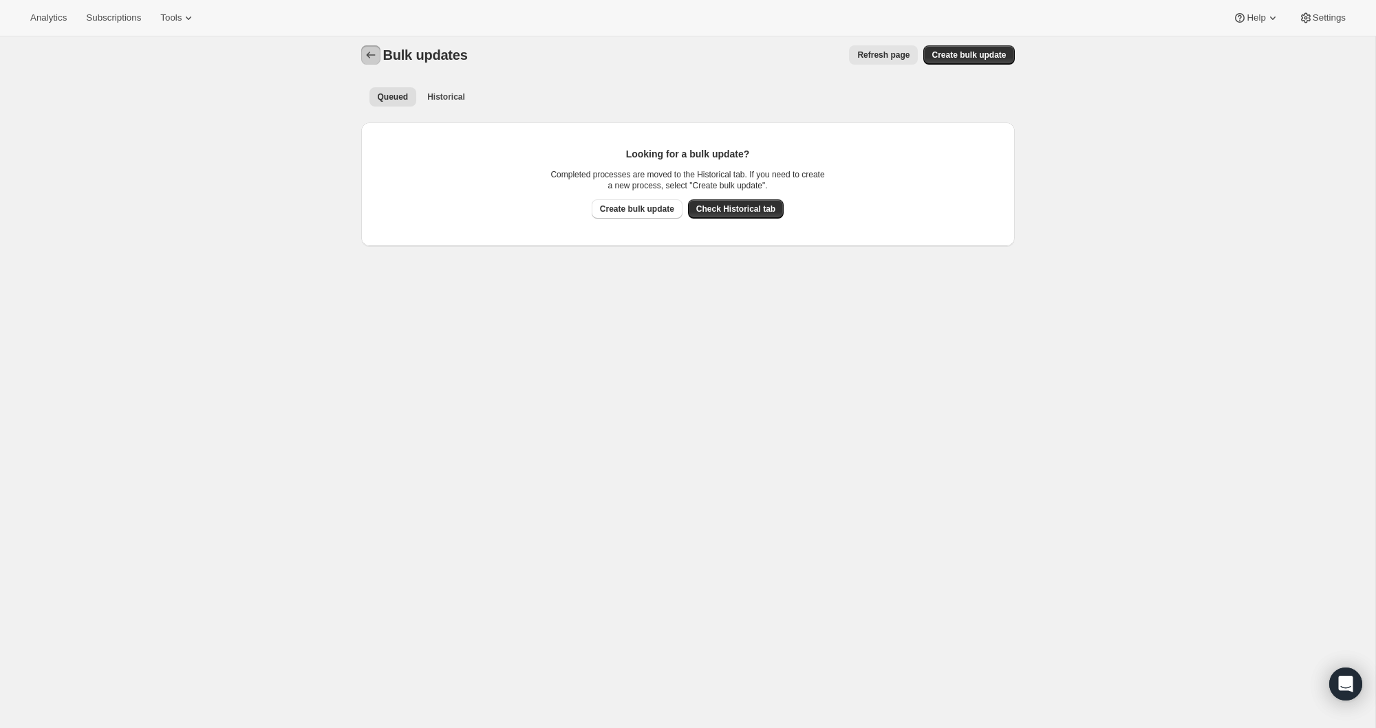 Image resolution: width=1376 pixels, height=728 pixels. I want to click on button: Check Historical tab, so click(735, 209).